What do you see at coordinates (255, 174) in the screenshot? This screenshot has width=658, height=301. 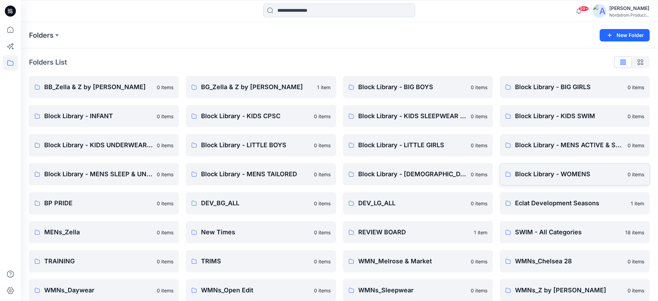 I see `p: Block Library - MENS TAILORED` at bounding box center [255, 174].